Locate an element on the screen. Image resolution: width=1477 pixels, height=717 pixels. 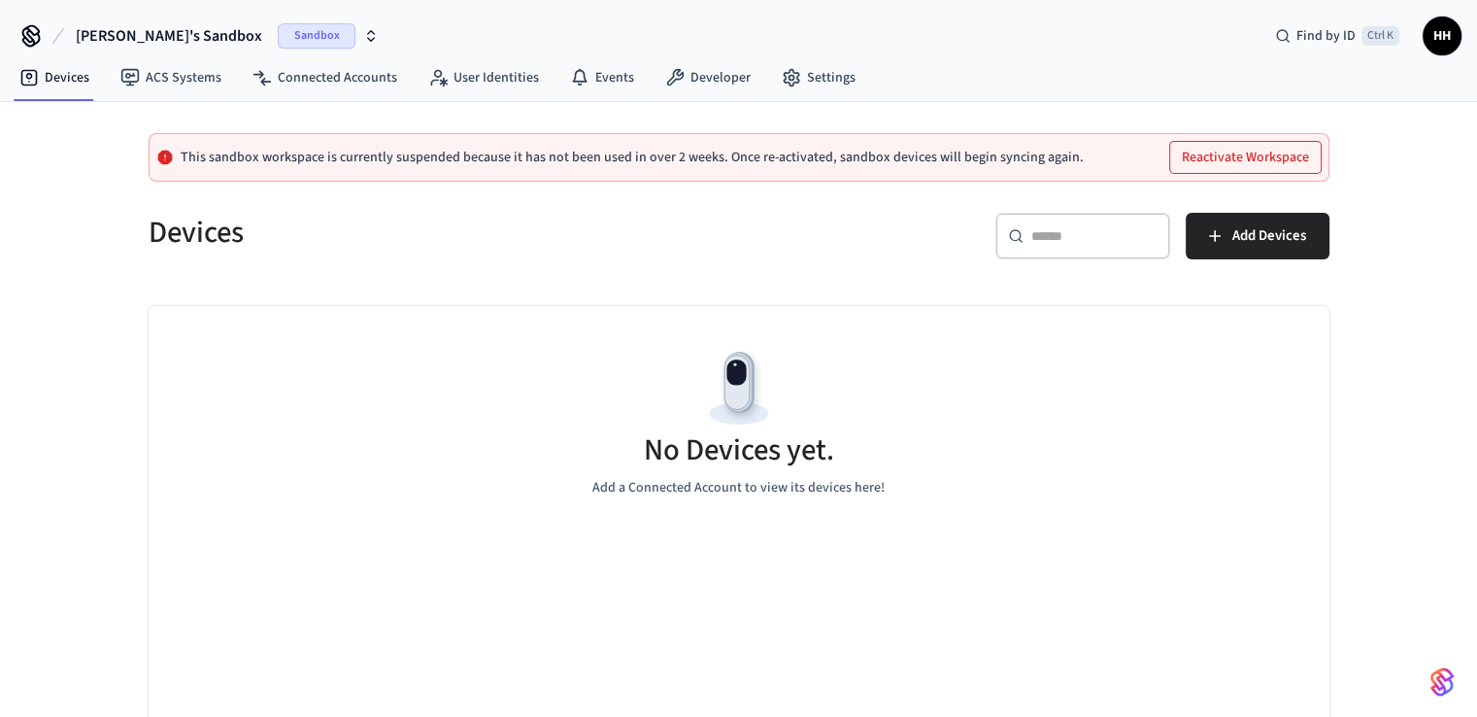
span: Find by ID is located at coordinates (1325, 36).